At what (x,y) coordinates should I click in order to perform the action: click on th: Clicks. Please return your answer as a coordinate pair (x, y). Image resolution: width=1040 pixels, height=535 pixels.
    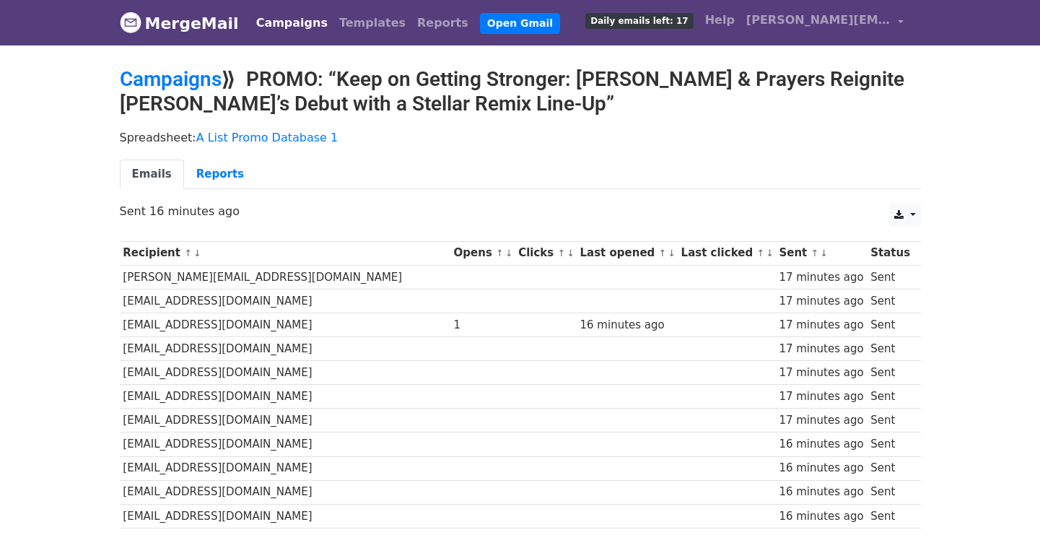
    Looking at the image, I should click on (545, 252).